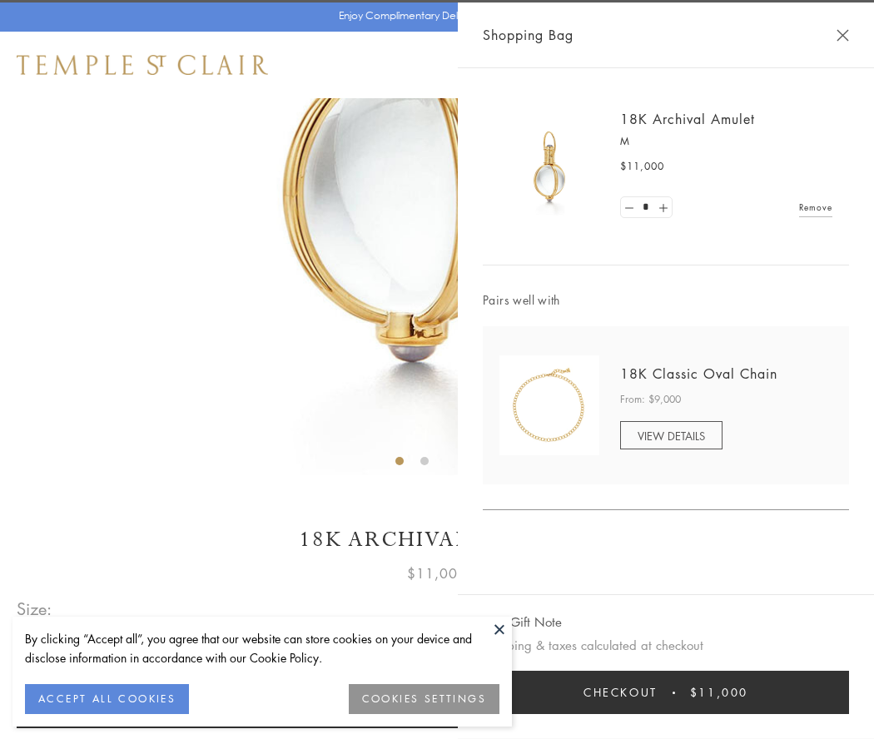 Image resolution: width=874 pixels, height=739 pixels. Describe the element at coordinates (842, 35) in the screenshot. I see `button: Close Shopping Bag` at that location.